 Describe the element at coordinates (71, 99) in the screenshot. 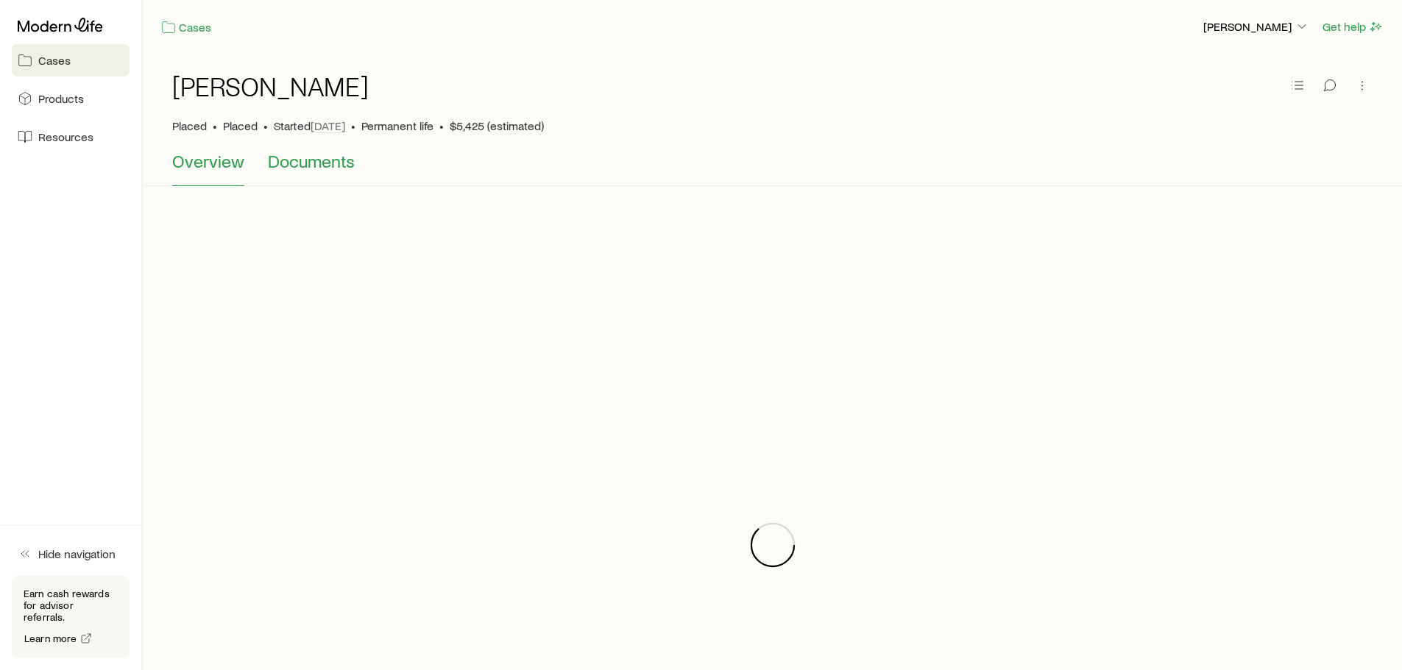

I see `a: Products` at that location.